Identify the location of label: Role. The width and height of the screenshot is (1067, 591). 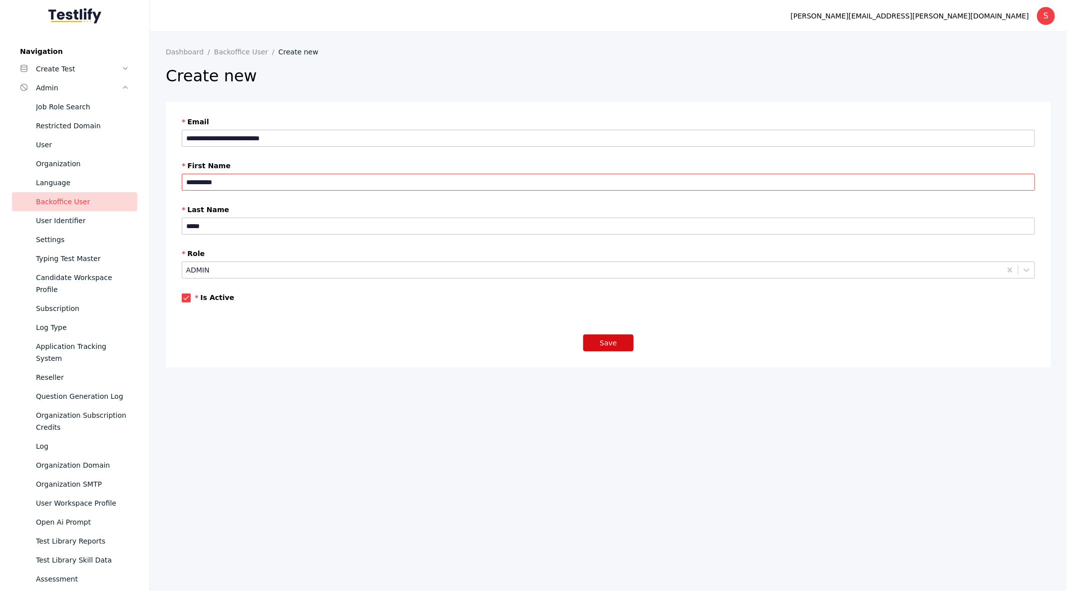
(608, 254).